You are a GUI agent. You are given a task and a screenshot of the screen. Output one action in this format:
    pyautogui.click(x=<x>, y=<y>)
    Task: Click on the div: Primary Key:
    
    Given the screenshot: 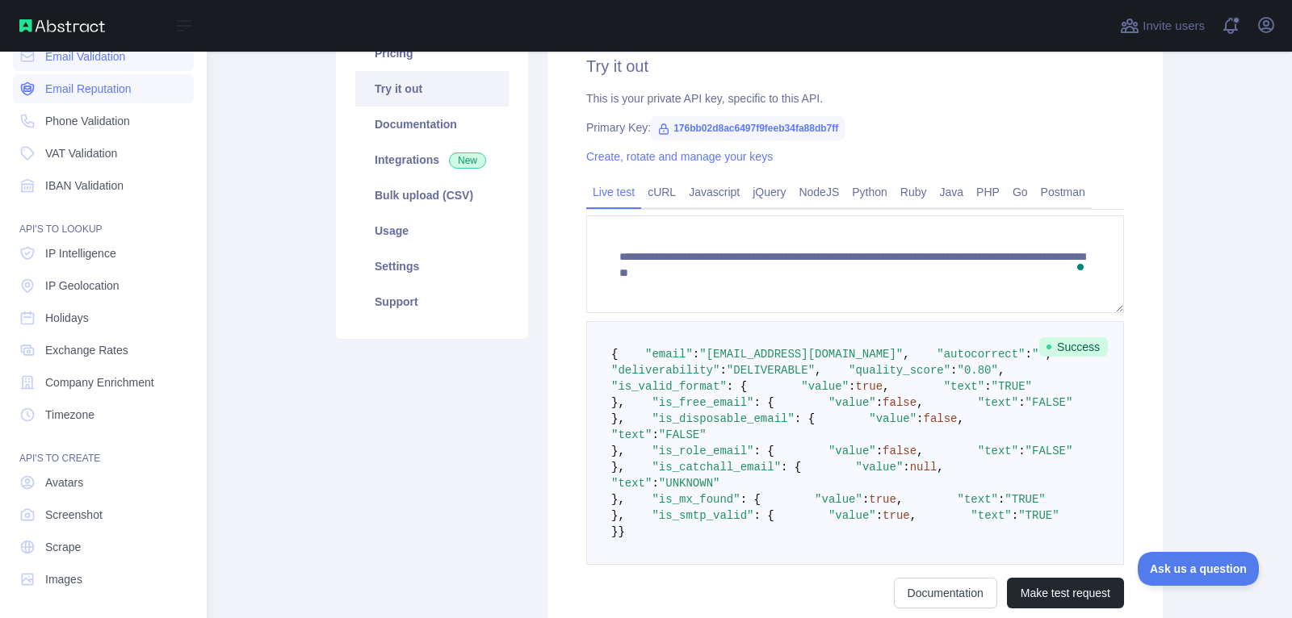 What is the action you would take?
    pyautogui.click(x=855, y=128)
    